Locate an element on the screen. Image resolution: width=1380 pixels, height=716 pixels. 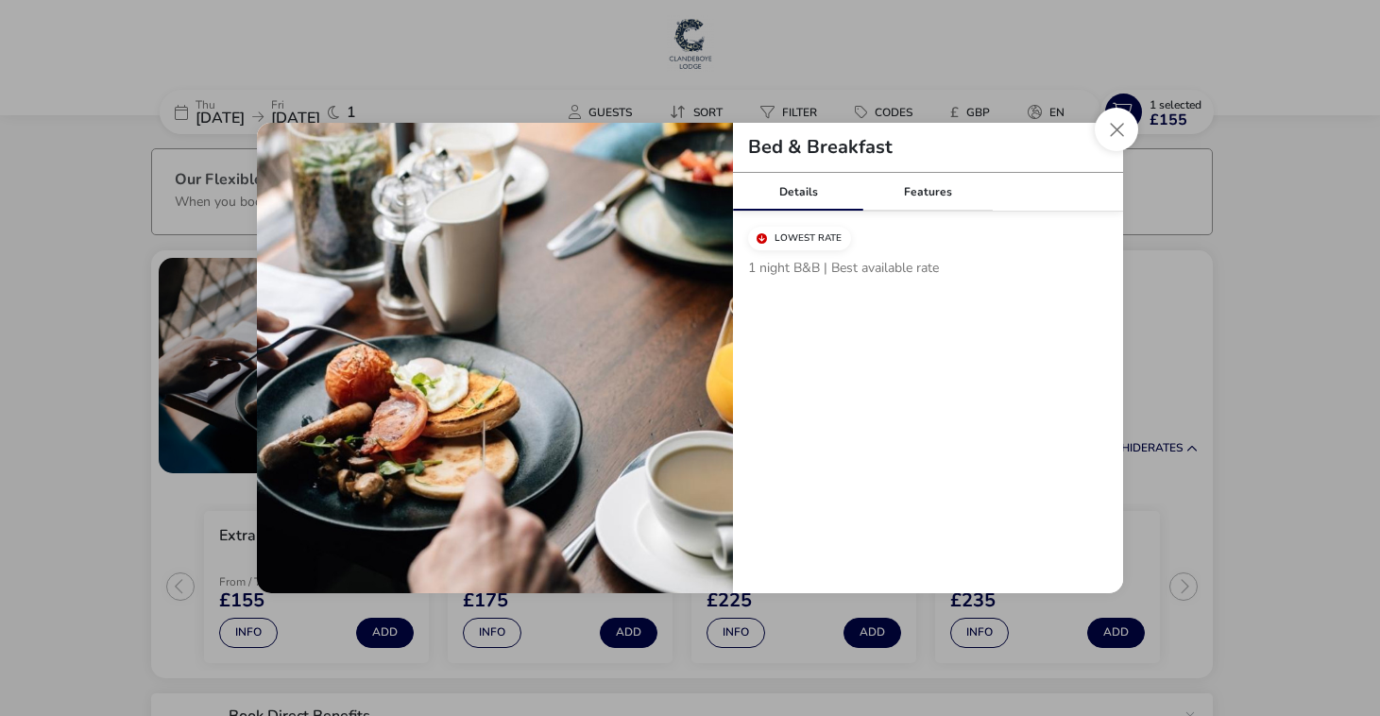
div: Details is located at coordinates (798, 192).